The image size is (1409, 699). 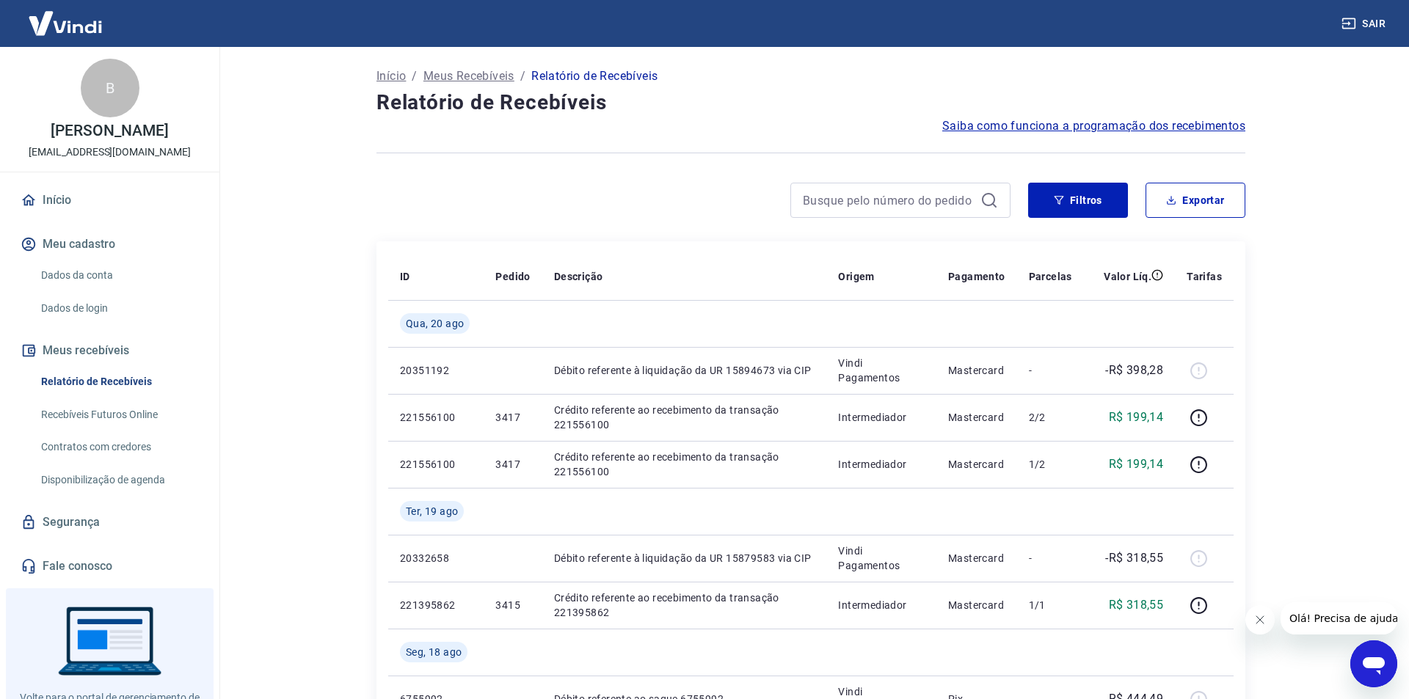 I want to click on p: 2/2, so click(x=1050, y=418).